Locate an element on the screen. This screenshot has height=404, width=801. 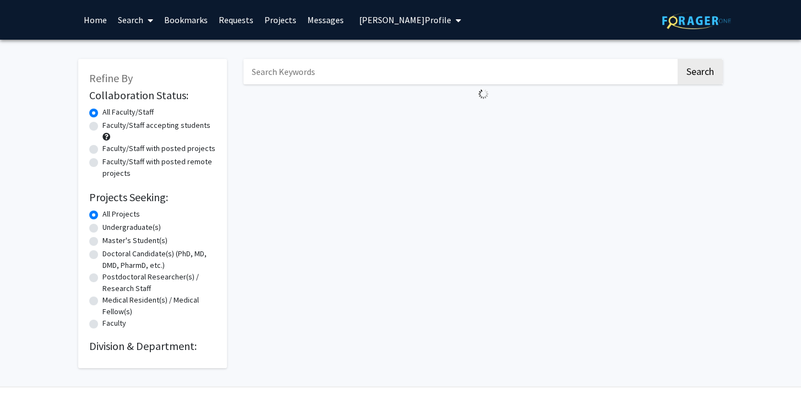
input: Search Keywords is located at coordinates (459, 72).